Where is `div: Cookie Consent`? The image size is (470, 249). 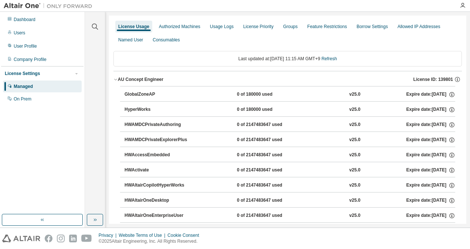
div: Cookie Consent is located at coordinates (185, 235).